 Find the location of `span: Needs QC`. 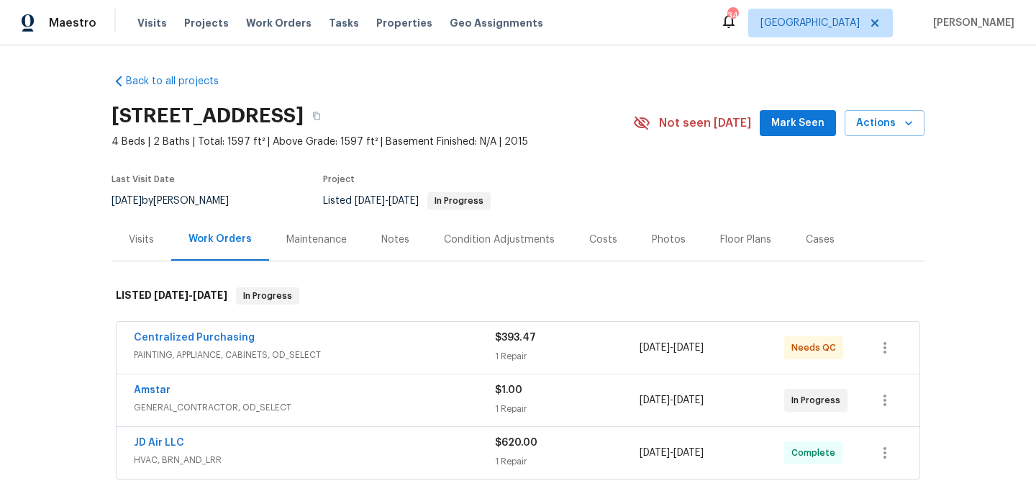

span: Needs QC is located at coordinates (816, 347).